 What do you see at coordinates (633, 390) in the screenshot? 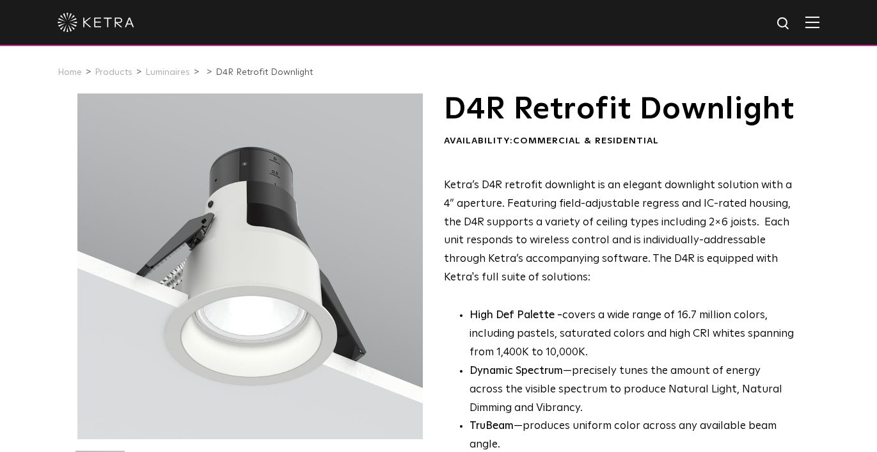
I see `li: —precisely tunes the amount of energy across the visible spectrum to produce Natural Light, Natur...` at bounding box center [633, 390].